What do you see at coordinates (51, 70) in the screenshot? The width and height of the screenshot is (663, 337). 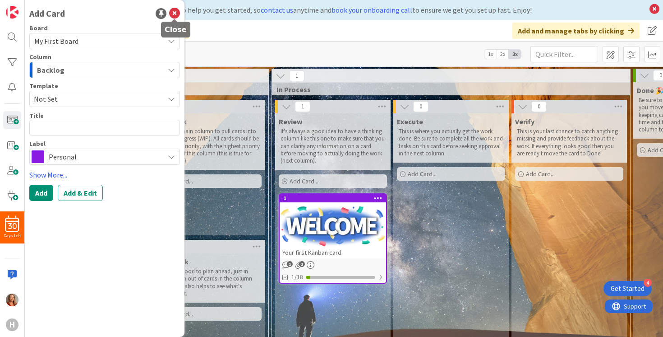 I see `span: Backlog` at bounding box center [51, 70].